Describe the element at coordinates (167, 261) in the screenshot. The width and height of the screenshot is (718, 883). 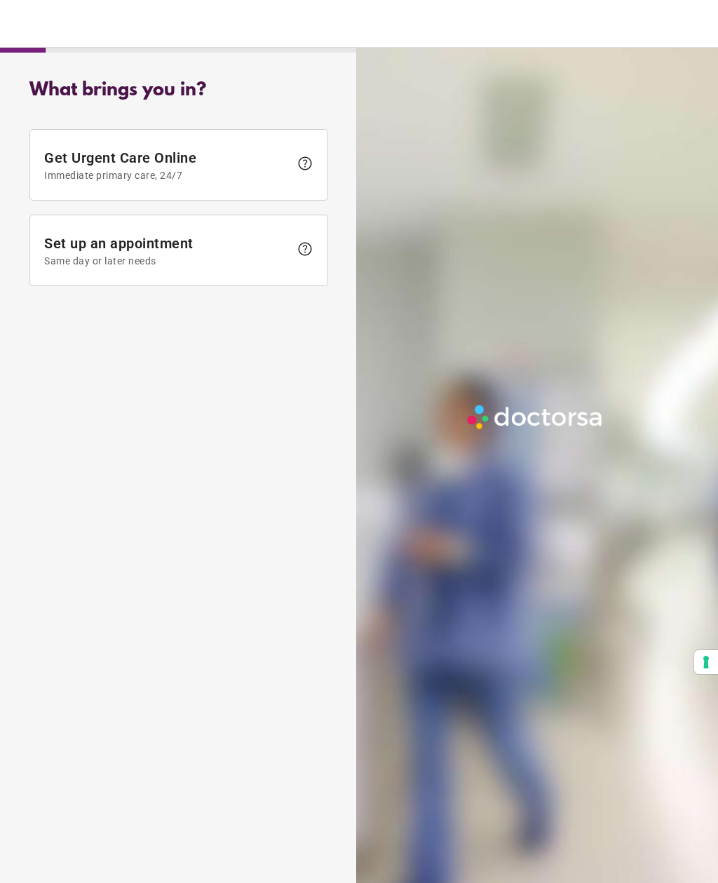
I see `span: Same day or later needs` at that location.